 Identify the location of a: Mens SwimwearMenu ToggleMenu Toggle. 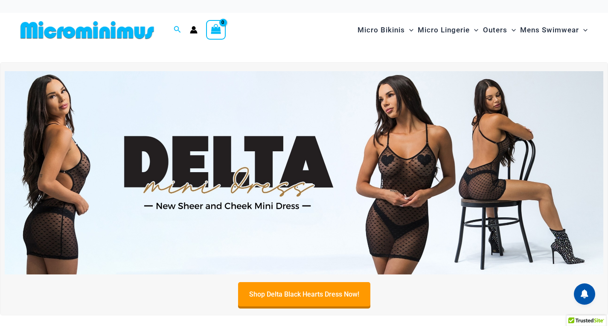
(554, 30).